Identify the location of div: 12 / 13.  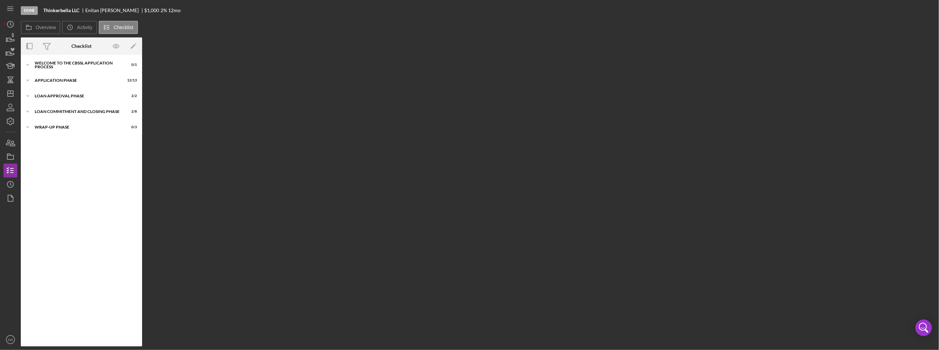
(131, 80).